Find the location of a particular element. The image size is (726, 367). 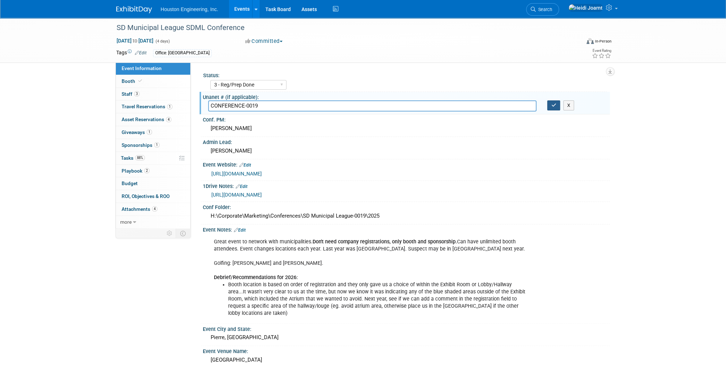

a: Booth is located at coordinates (153, 81).